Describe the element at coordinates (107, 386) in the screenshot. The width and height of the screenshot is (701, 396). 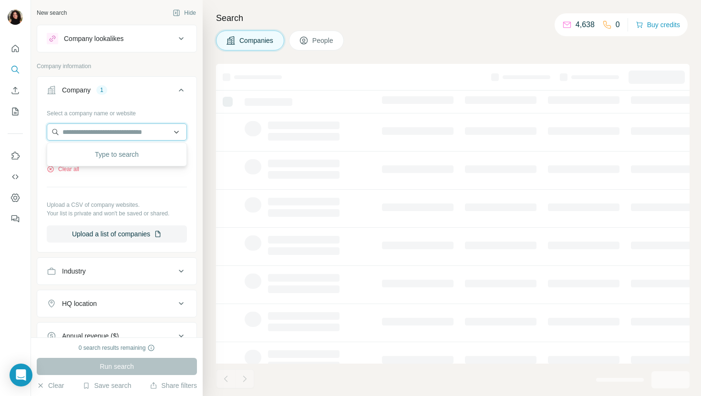
I see `button: Save search` at that location.